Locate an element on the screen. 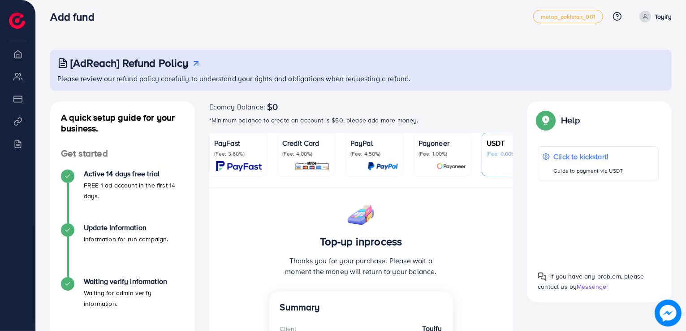  li: Active 14 days free trial is located at coordinates (122, 196).